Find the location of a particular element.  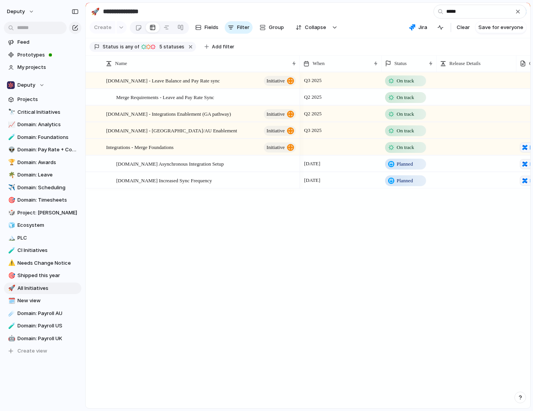

span: All Initiatives is located at coordinates (48, 288).